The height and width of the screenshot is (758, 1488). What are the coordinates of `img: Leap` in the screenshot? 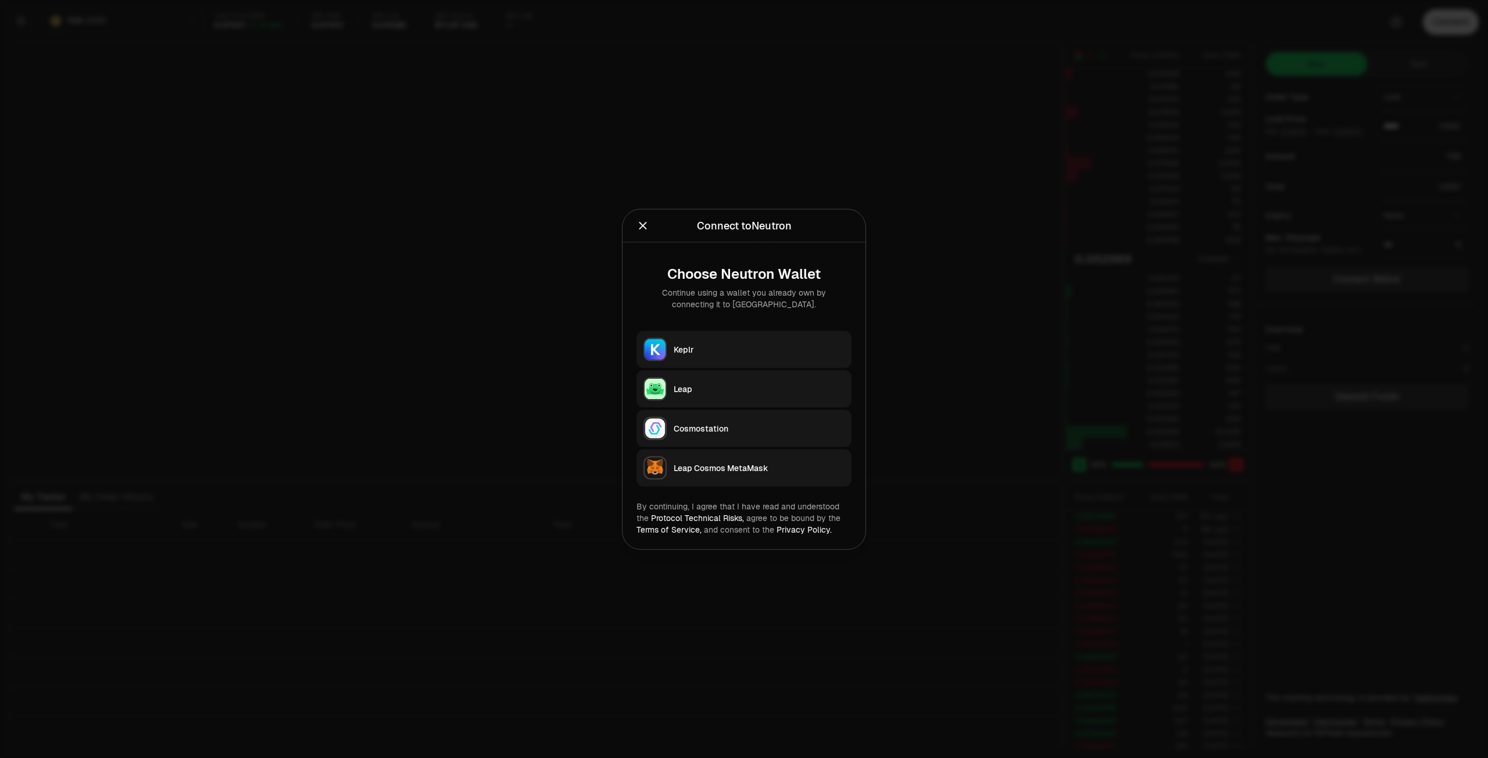 It's located at (655, 389).